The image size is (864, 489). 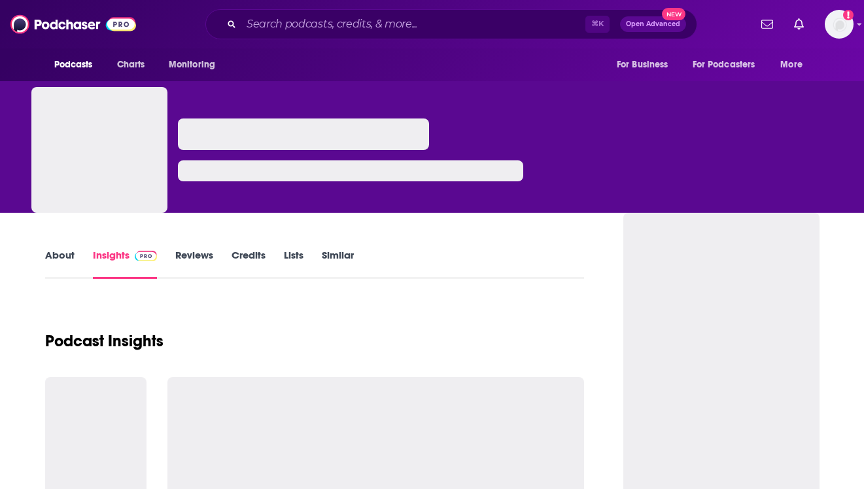 What do you see at coordinates (792, 65) in the screenshot?
I see `span: More` at bounding box center [792, 65].